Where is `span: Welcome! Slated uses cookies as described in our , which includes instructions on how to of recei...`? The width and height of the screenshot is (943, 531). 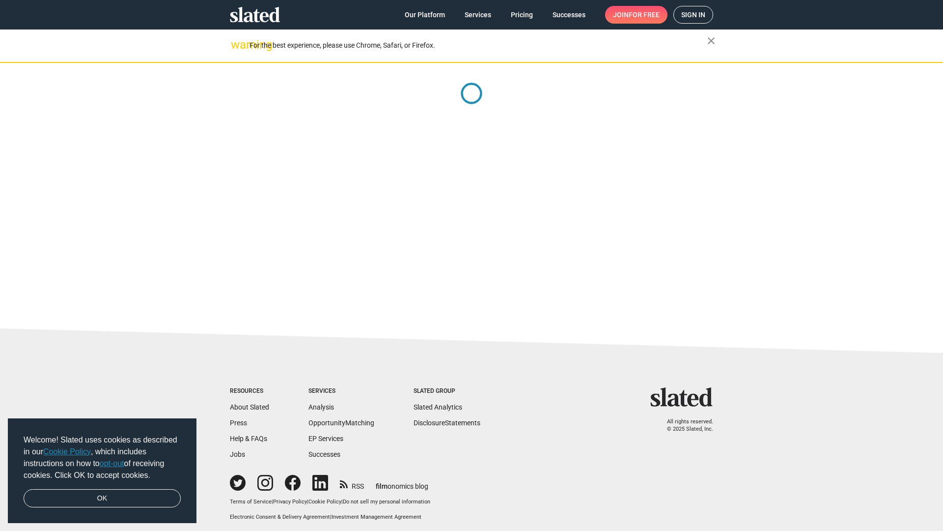
span: Welcome! Slated uses cookies as described in our , which includes instructions on how to of recei... is located at coordinates (102, 457).